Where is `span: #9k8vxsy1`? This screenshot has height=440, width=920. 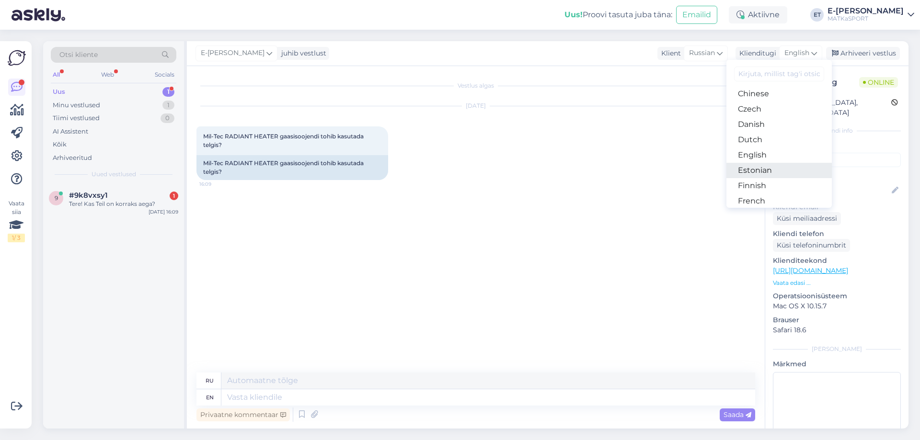 span: #9k8vxsy1 is located at coordinates (88, 196).